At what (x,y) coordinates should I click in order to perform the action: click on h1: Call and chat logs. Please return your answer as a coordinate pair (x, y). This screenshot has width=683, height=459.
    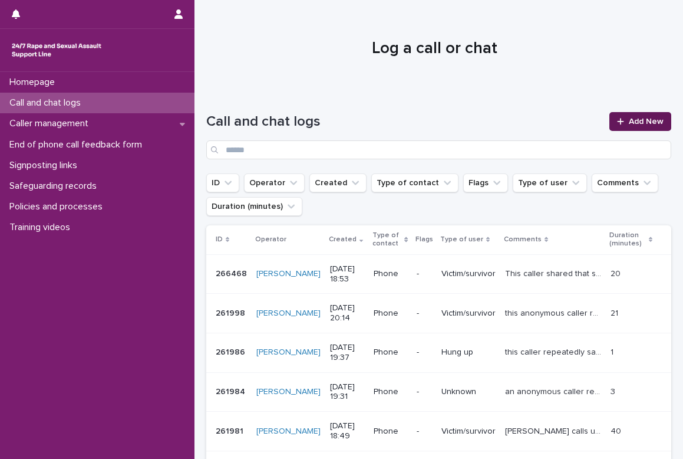
    Looking at the image, I should click on (404, 121).